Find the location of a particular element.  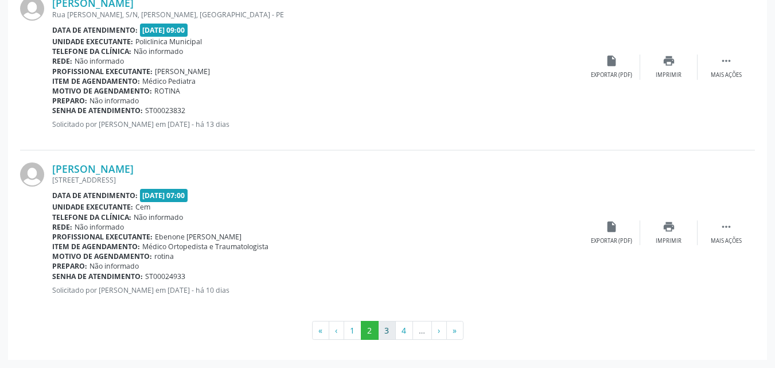

span: ST00024933 is located at coordinates (165, 276).